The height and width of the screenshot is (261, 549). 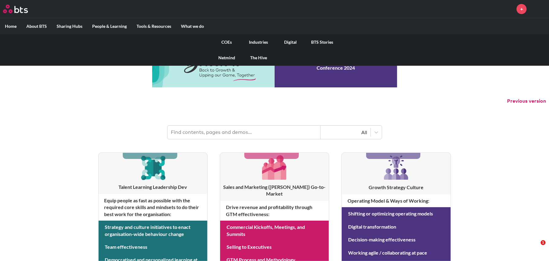 I want to click on label: Tools & Resources, so click(x=154, y=26).